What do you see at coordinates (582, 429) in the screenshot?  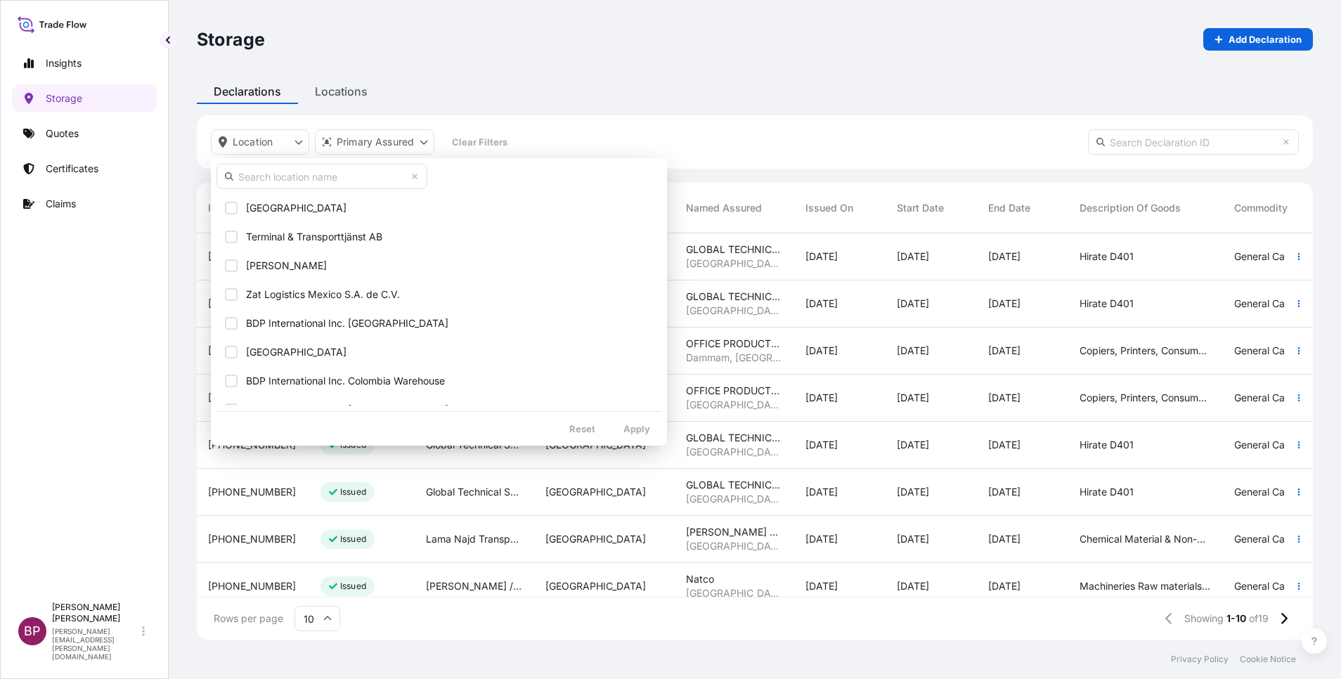 I see `button: Reset` at bounding box center [582, 429].